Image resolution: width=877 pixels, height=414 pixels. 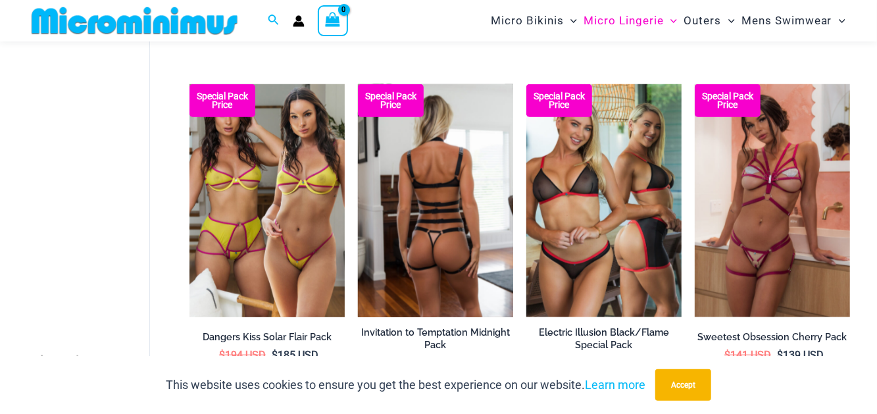 What do you see at coordinates (527, 20) in the screenshot?
I see `span: Micro Bikinis` at bounding box center [527, 20].